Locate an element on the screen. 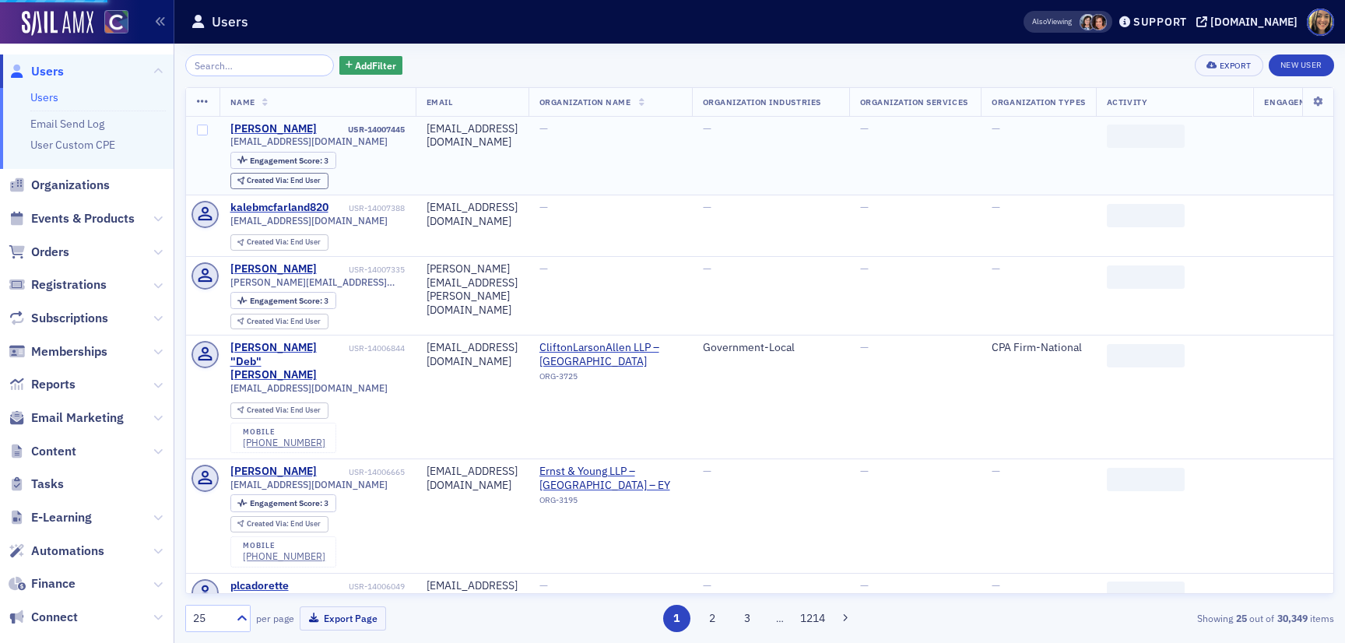  span: Profile is located at coordinates (1320, 22).